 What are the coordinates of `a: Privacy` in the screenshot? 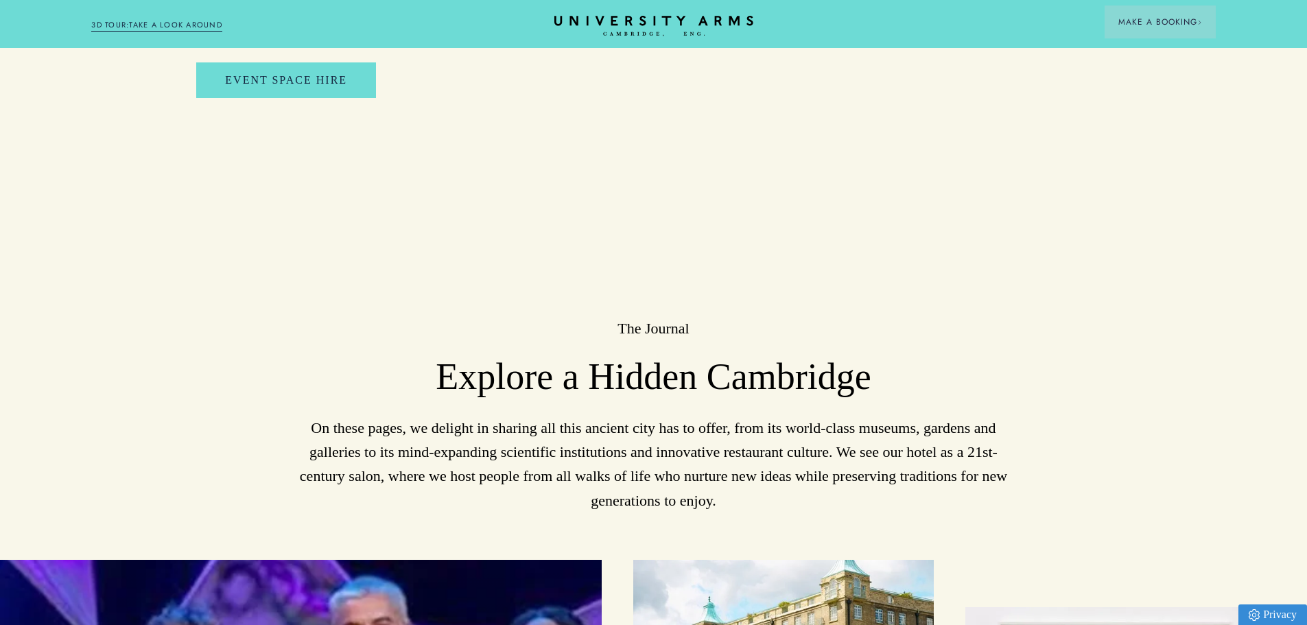 It's located at (1273, 615).